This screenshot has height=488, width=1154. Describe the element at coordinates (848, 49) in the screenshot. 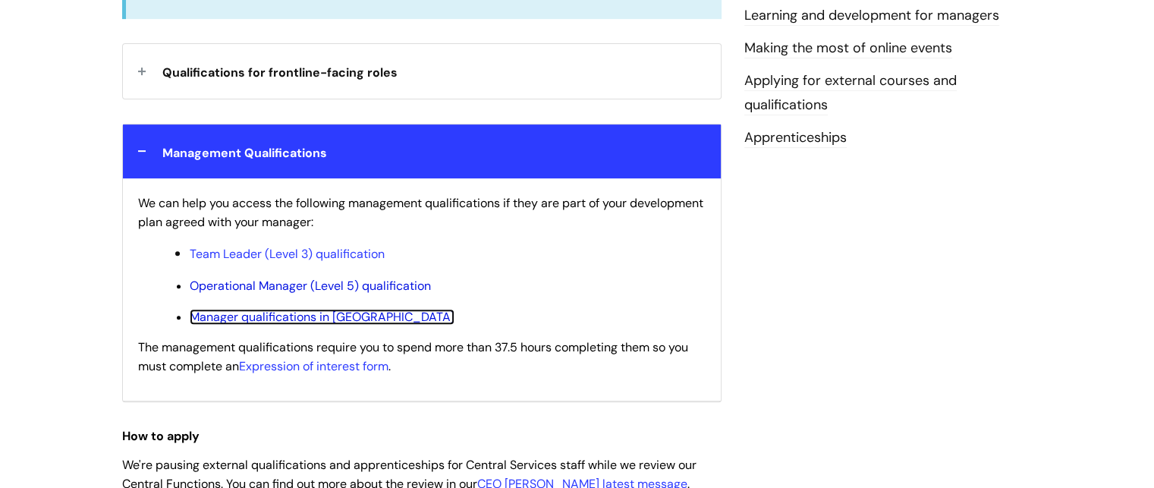

I see `a: Making the most of online events` at that location.